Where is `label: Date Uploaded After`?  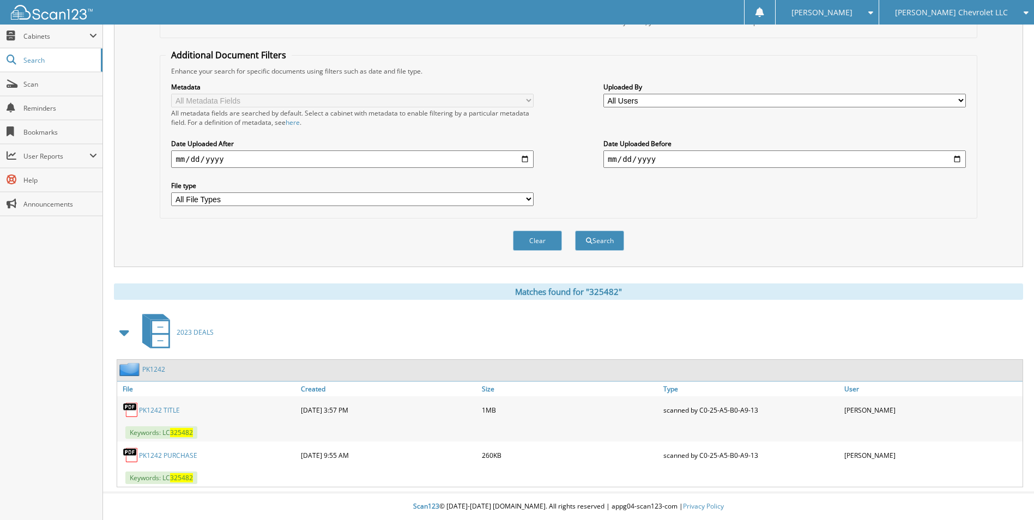 label: Date Uploaded After is located at coordinates (352, 143).